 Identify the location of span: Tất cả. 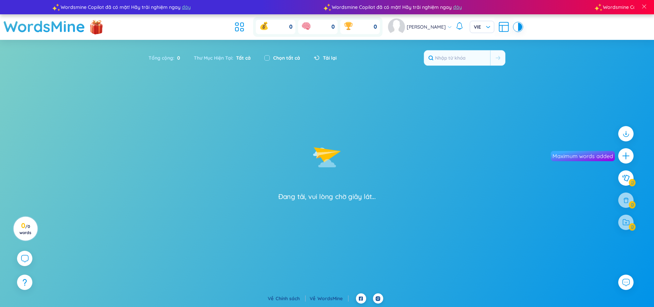
(242, 58).